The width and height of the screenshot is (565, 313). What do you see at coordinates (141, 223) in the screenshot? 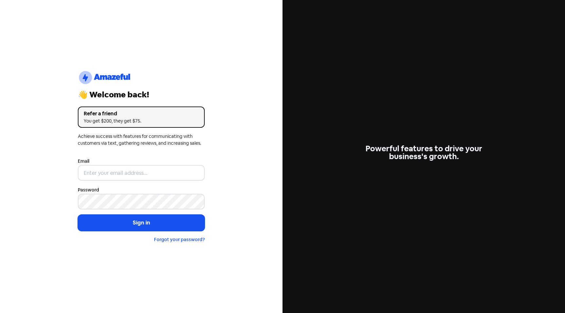
I see `button: Sign in` at bounding box center [141, 223].